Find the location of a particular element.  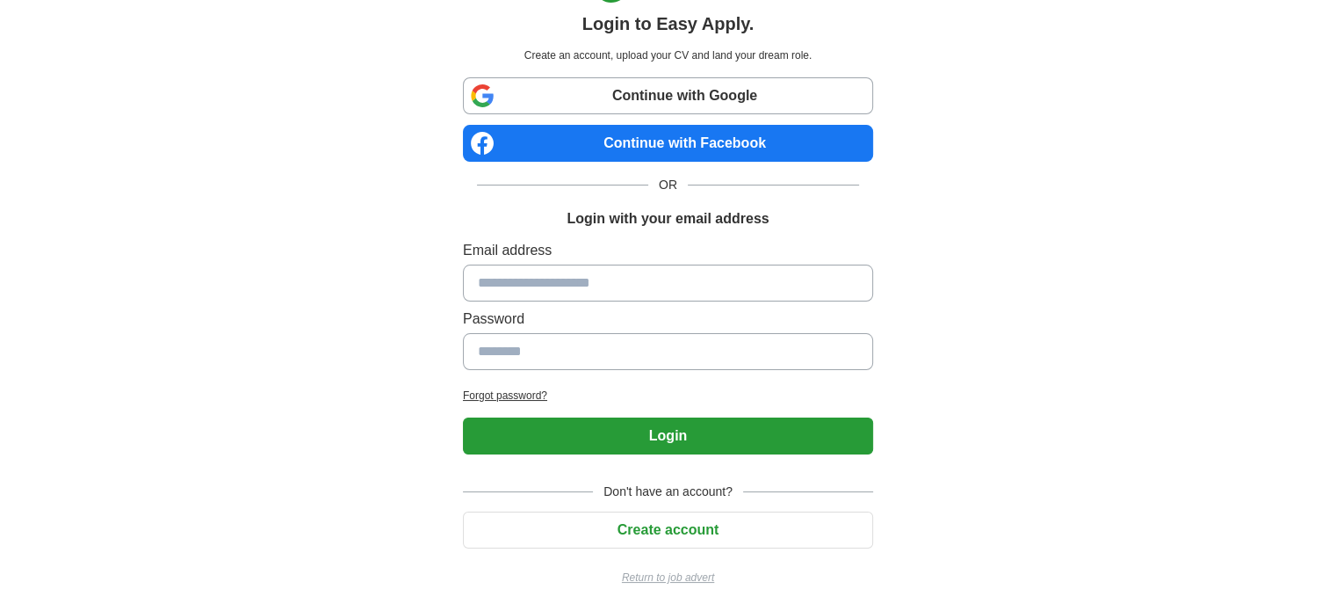

p: Return to job advert is located at coordinates (668, 577).